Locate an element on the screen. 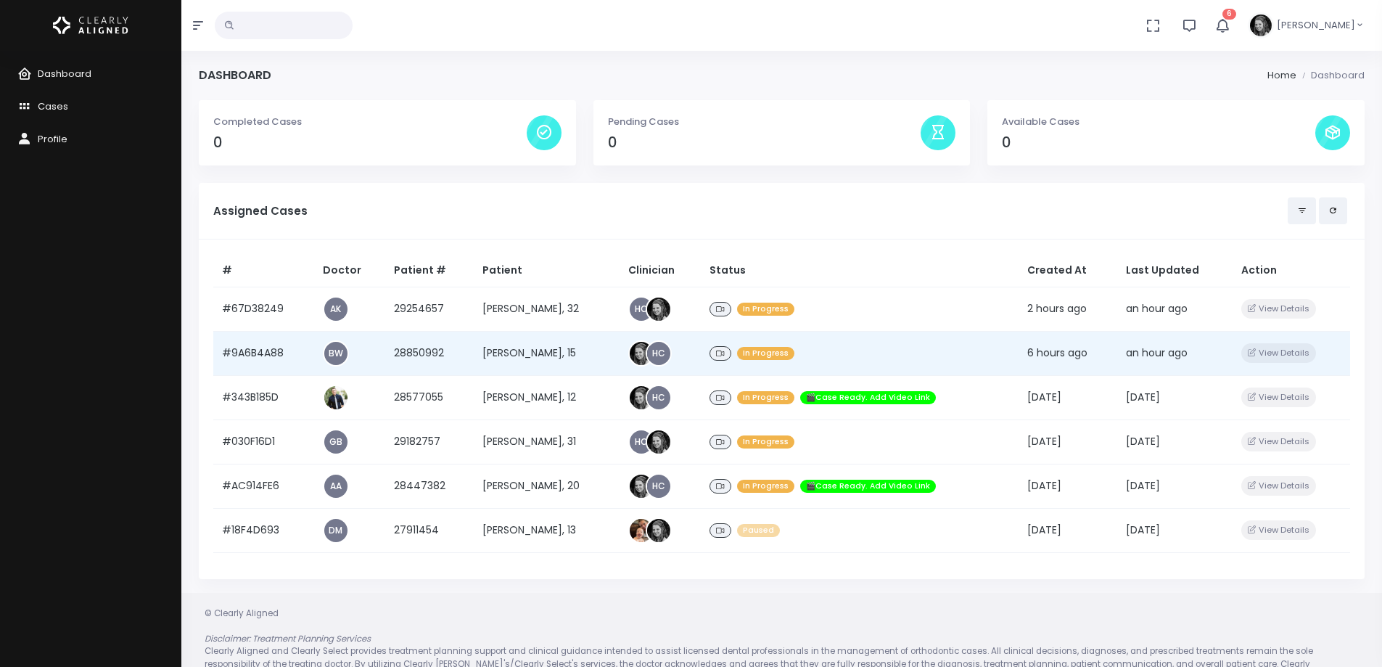 The height and width of the screenshot is (667, 1382). span: Cases is located at coordinates (53, 106).